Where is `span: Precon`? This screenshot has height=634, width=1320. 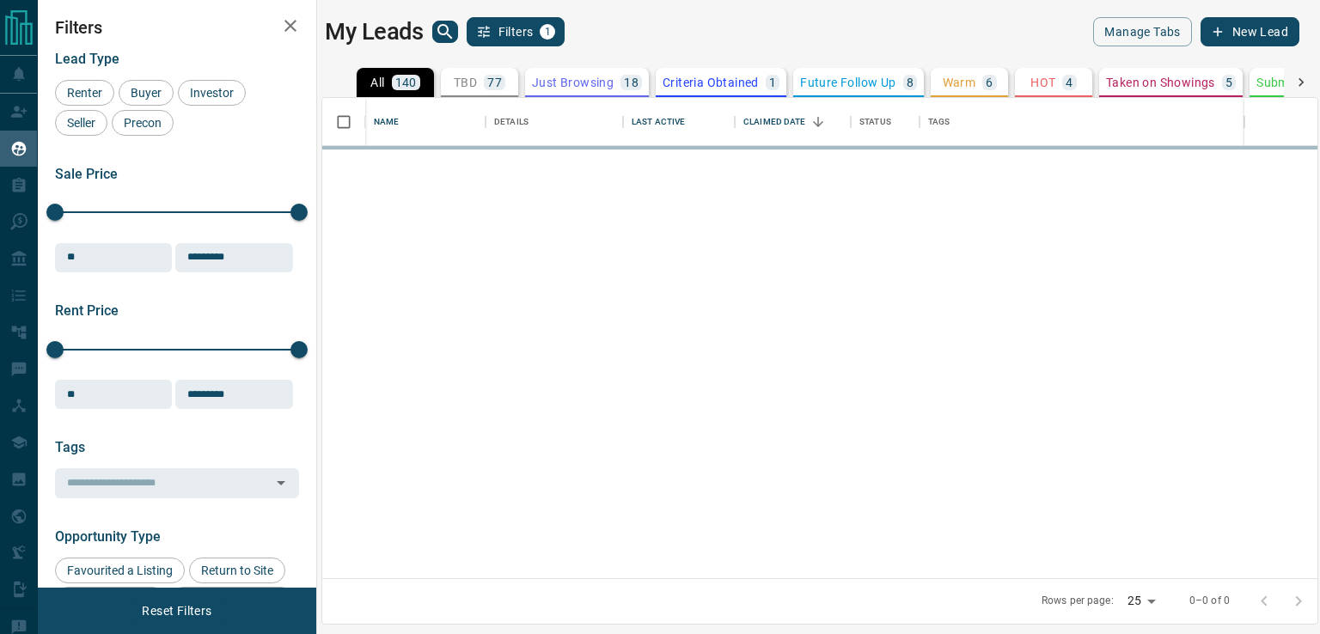 span: Precon is located at coordinates (143, 123).